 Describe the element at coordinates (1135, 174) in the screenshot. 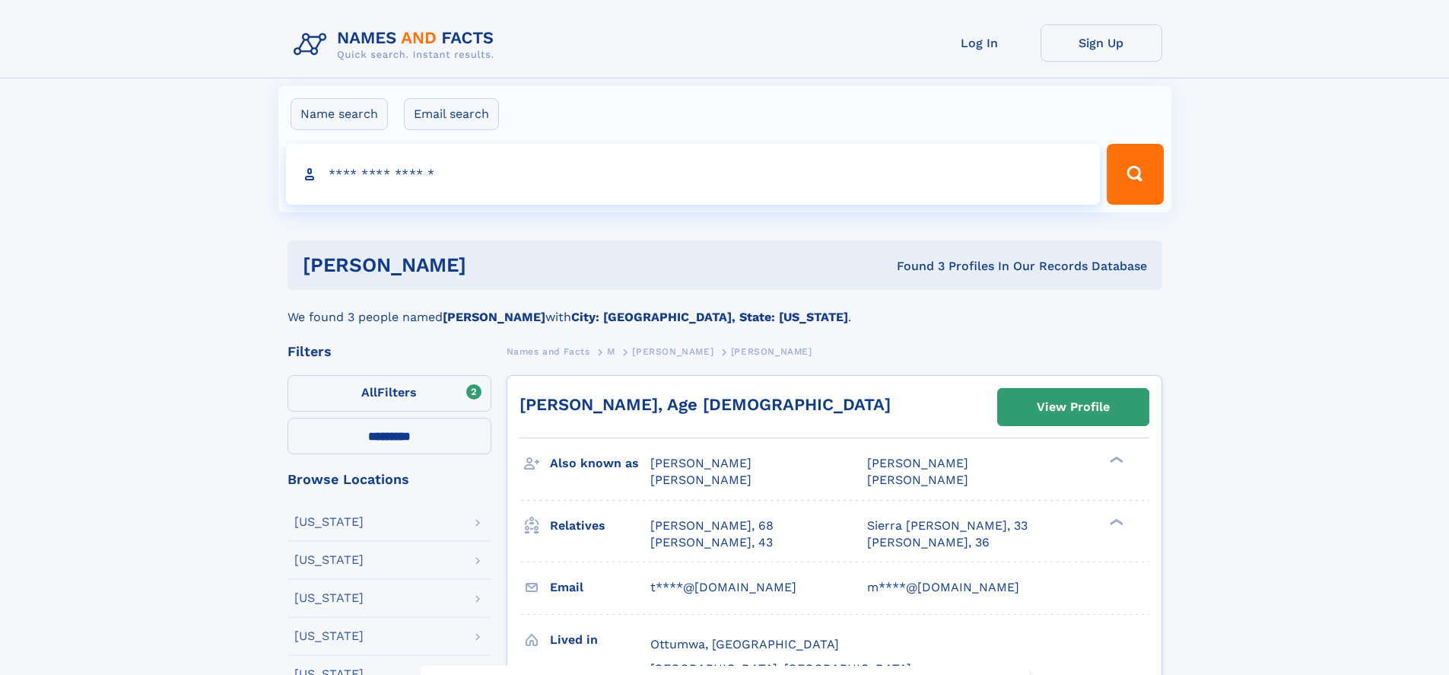

I see `button: Search Button` at that location.